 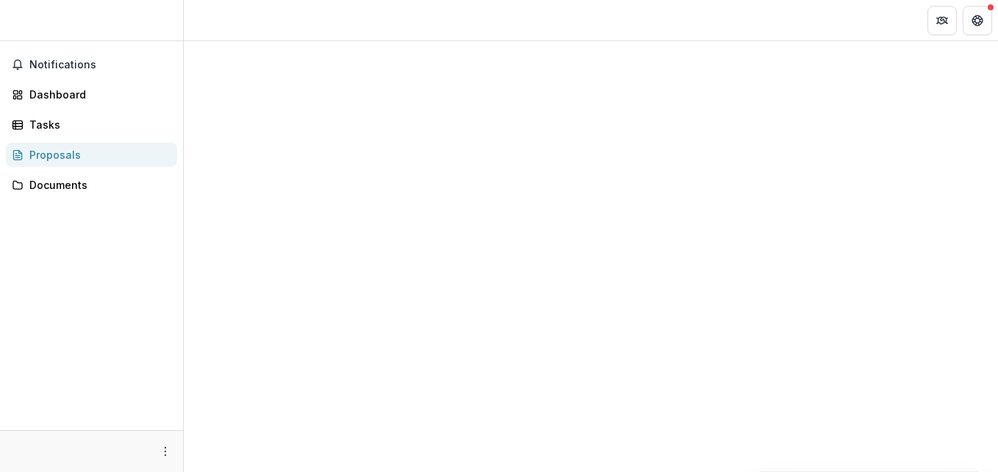 What do you see at coordinates (942, 21) in the screenshot?
I see `button: Partners` at bounding box center [942, 21].